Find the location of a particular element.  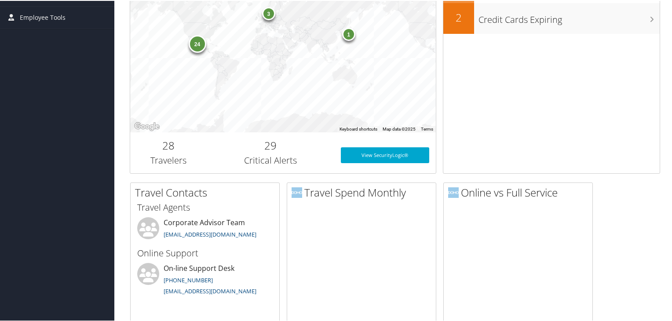

img: Google is located at coordinates (147, 126).